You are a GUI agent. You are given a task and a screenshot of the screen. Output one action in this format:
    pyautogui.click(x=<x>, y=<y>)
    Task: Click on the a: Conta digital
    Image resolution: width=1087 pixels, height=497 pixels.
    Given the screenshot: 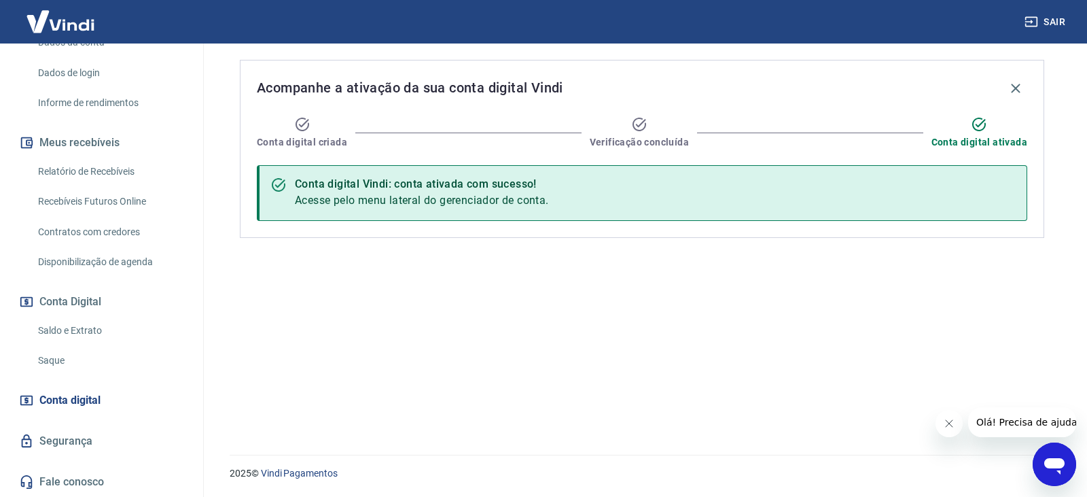 What is the action you would take?
    pyautogui.click(x=101, y=400)
    